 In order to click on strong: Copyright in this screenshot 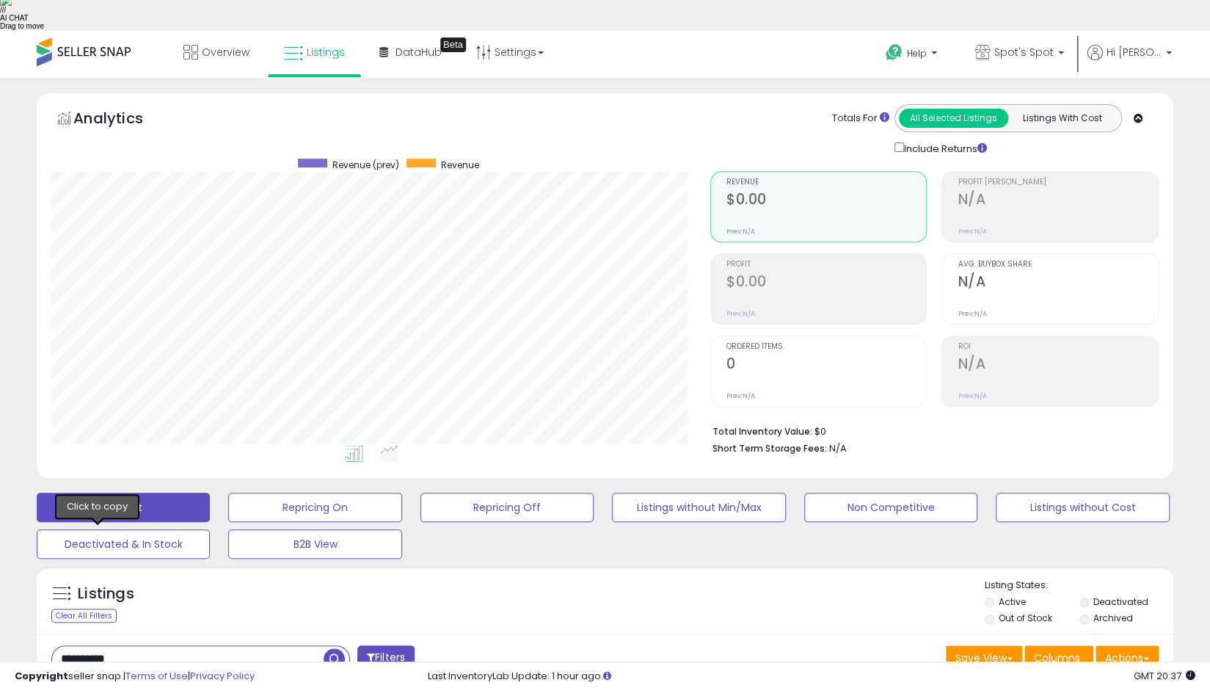, I will do `click(41, 675)`.